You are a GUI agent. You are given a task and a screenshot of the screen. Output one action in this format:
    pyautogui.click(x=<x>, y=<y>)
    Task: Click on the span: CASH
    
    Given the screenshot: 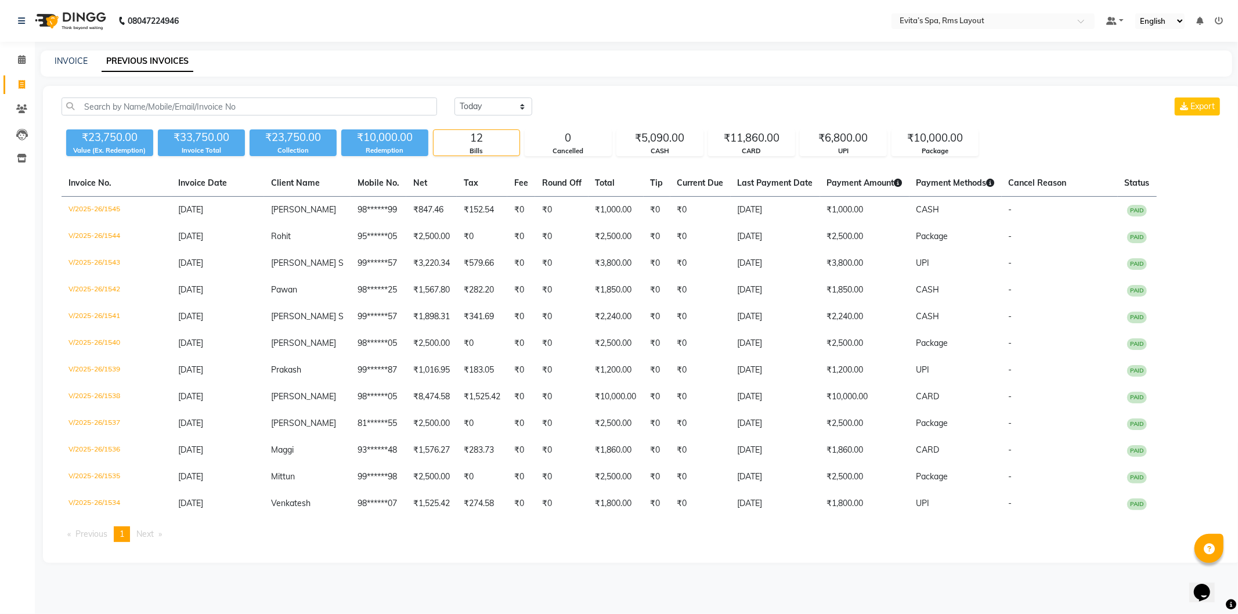 What is the action you would take?
    pyautogui.click(x=928, y=290)
    